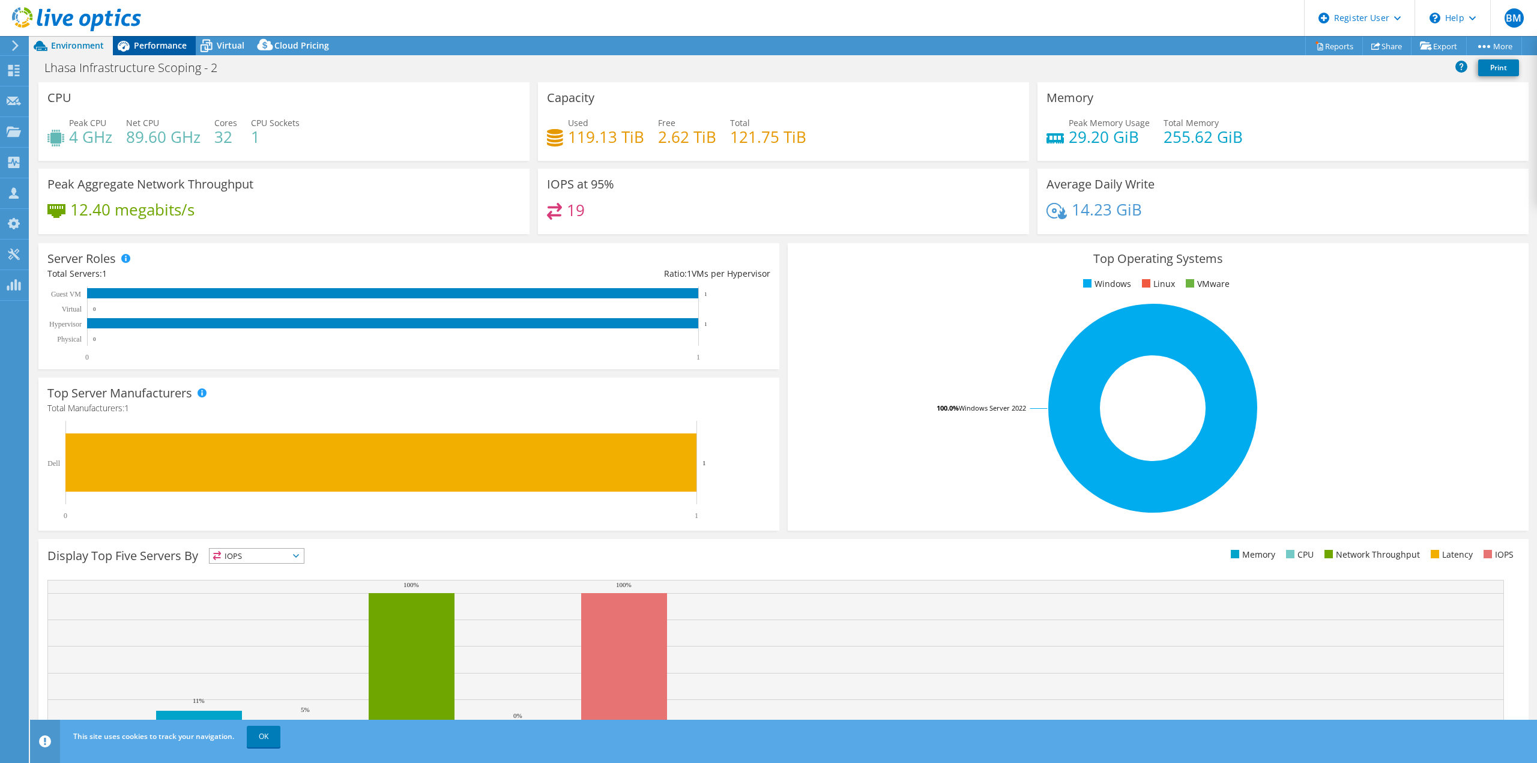 This screenshot has height=763, width=1537. Describe the element at coordinates (1494, 46) in the screenshot. I see `a: More` at that location.